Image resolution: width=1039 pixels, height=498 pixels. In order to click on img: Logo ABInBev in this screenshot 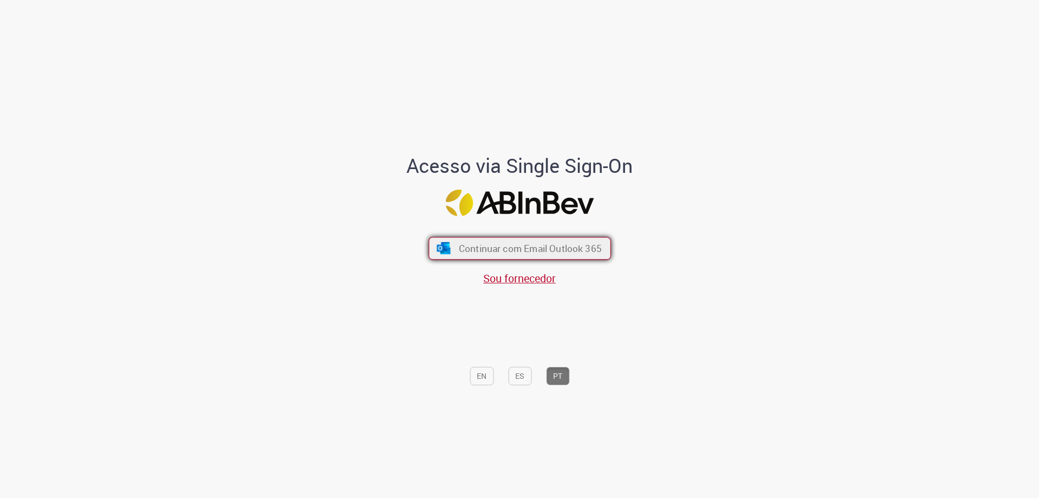, I will do `click(520, 202)`.